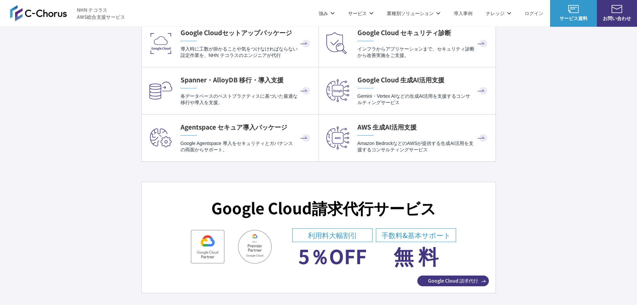 The width and height of the screenshot is (637, 305). I want to click on p: Gemini・Vertex AIなどの生成AI活用を支援するコンサルティングサービス, so click(423, 99).